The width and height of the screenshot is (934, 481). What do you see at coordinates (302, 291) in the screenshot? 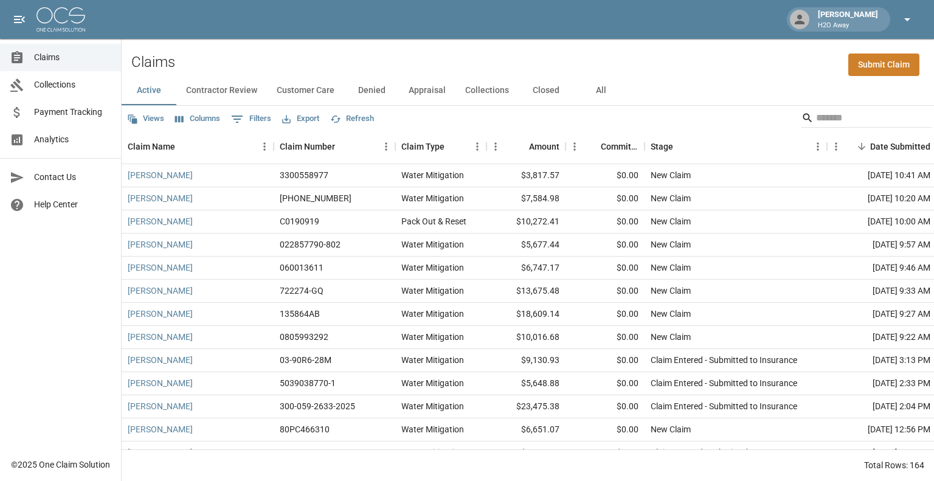
I see `div: 722274-GQ` at bounding box center [302, 291].